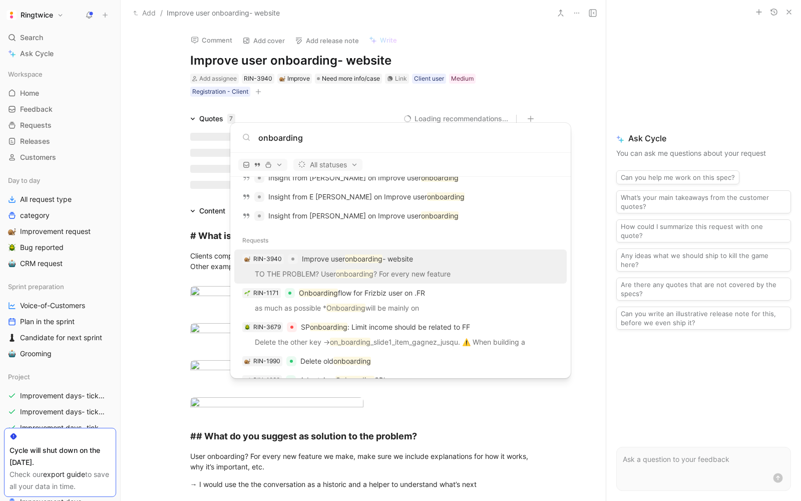  Describe the element at coordinates (348, 79) in the screenshot. I see `div: Need more info/case` at that location.